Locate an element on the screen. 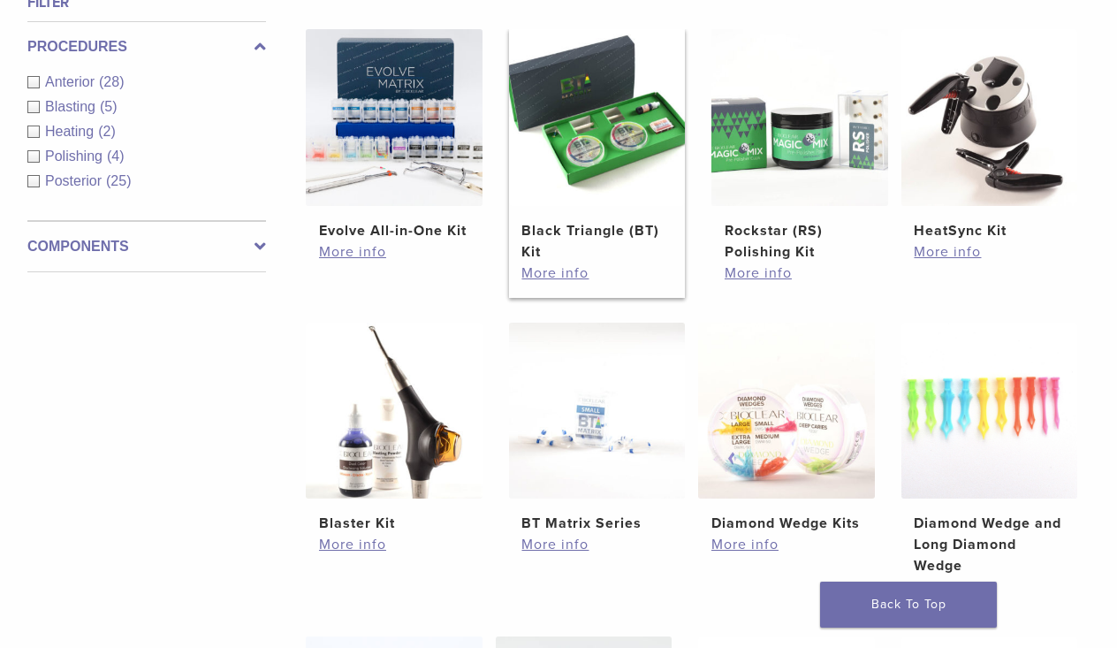 The image size is (1117, 648). img: Blaster Kit is located at coordinates (394, 411).